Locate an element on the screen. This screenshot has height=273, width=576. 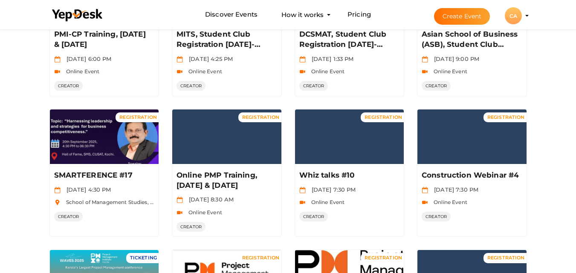
img: location.svg is located at coordinates (57, 203).